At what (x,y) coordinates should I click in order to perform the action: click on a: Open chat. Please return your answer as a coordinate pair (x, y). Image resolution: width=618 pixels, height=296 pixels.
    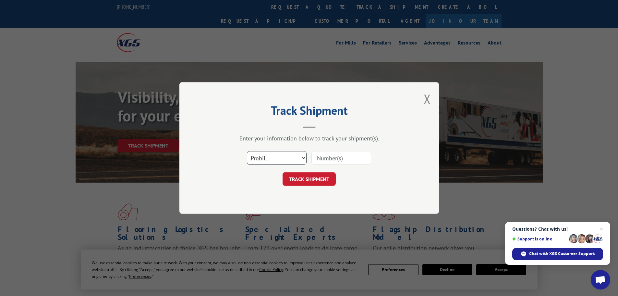
    Looking at the image, I should click on (601, 279).